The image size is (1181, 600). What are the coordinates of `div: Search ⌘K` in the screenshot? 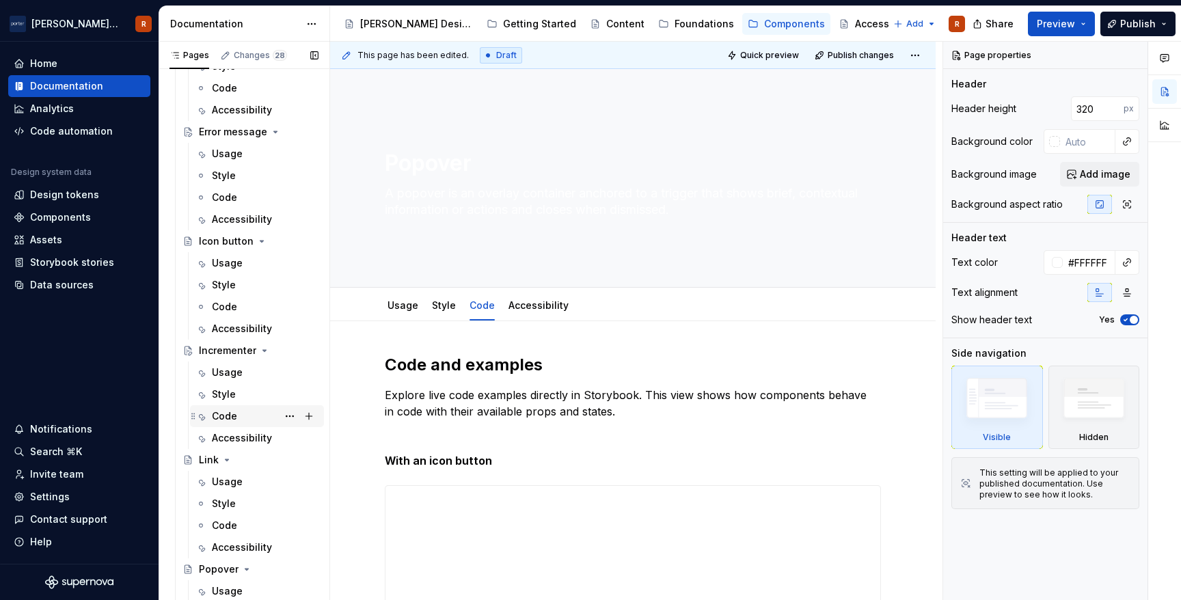 It's located at (56, 452).